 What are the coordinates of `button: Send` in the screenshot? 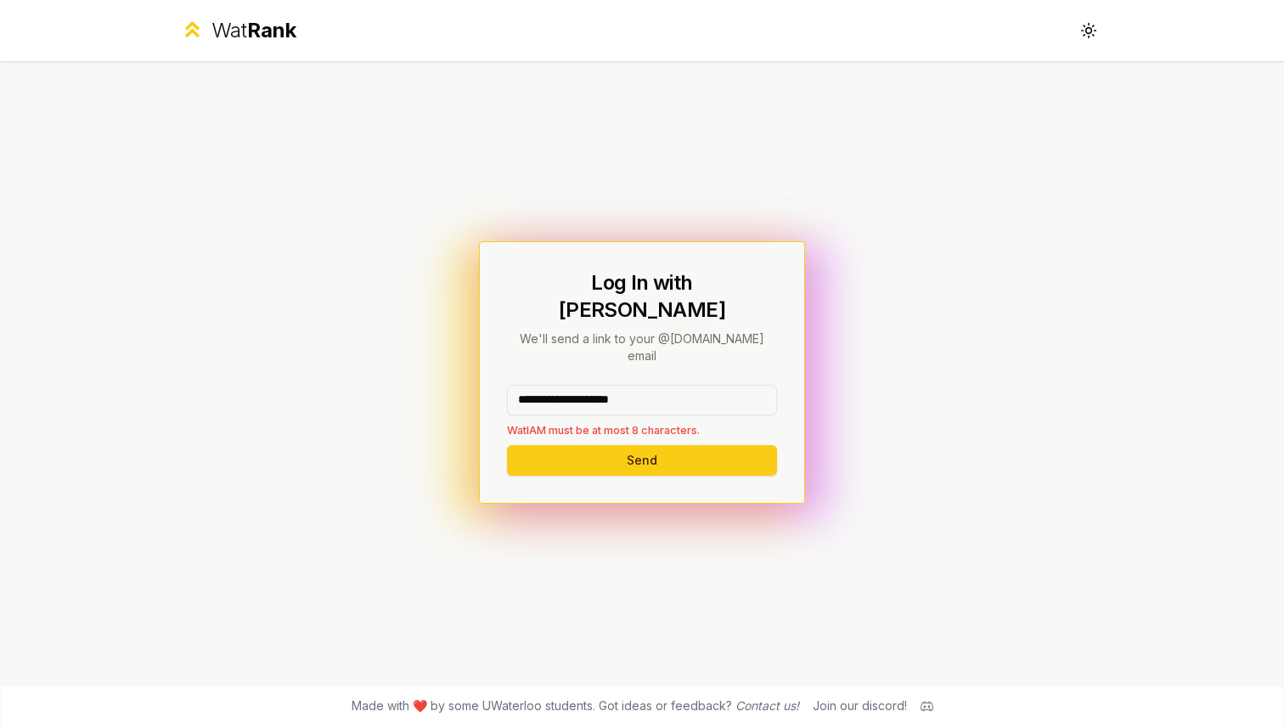 It's located at (642, 460).